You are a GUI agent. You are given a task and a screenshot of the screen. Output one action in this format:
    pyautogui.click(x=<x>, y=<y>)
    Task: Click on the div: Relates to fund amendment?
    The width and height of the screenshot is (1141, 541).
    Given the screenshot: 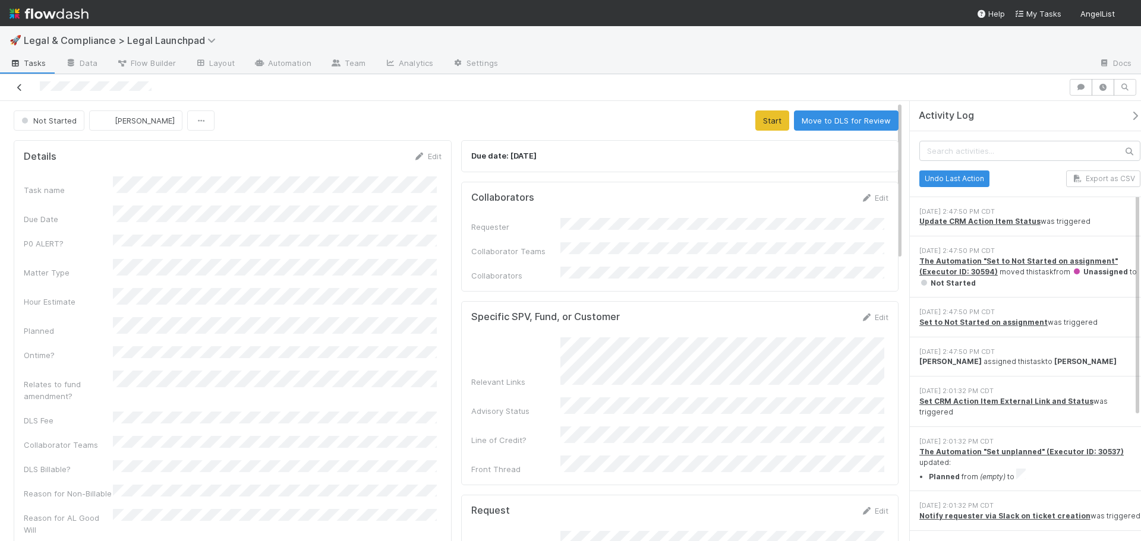 What is the action you would take?
    pyautogui.click(x=68, y=390)
    